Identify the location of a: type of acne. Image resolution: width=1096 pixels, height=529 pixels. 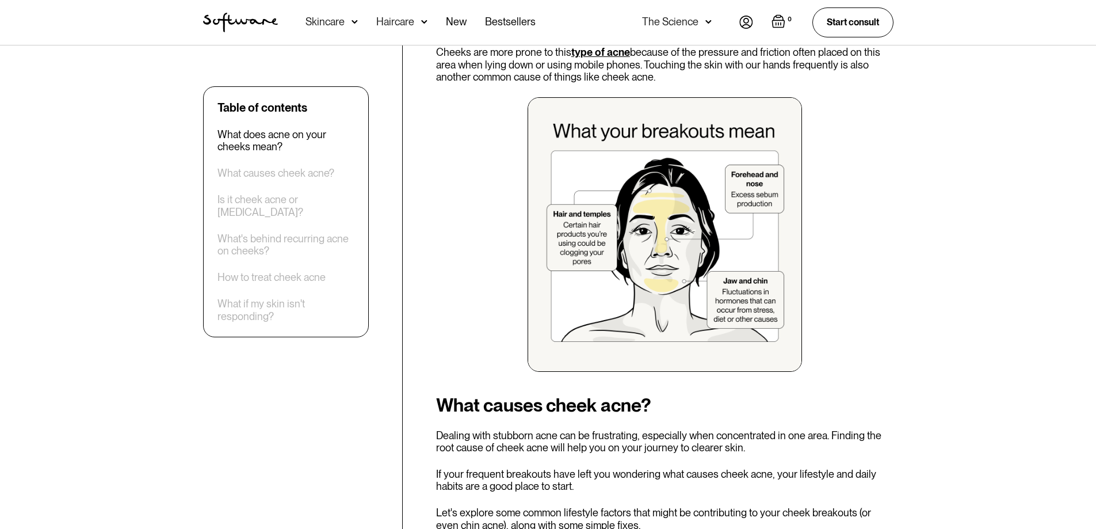
(601, 52).